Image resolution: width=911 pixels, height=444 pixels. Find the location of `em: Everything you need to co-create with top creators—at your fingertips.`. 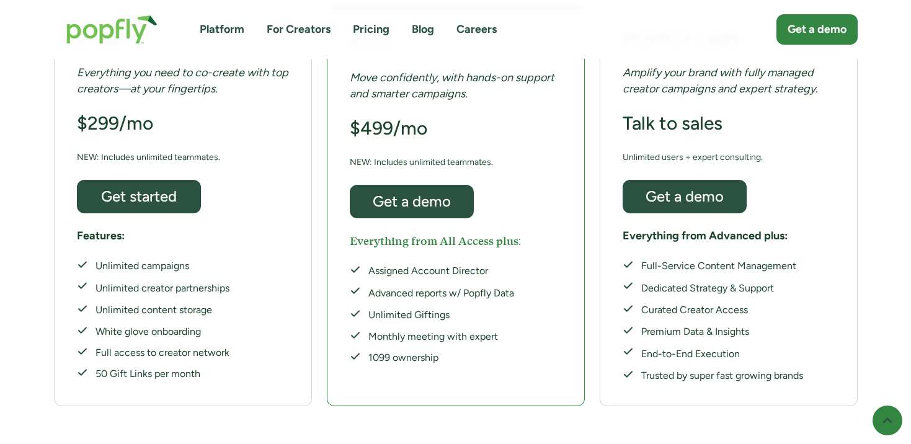

em: Everything you need to co-create with top creators—at your fingertips. is located at coordinates (182, 80).